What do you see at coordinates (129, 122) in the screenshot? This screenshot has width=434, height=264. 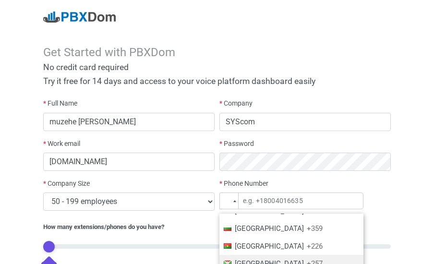 I see `input: First and last name` at bounding box center [129, 122].